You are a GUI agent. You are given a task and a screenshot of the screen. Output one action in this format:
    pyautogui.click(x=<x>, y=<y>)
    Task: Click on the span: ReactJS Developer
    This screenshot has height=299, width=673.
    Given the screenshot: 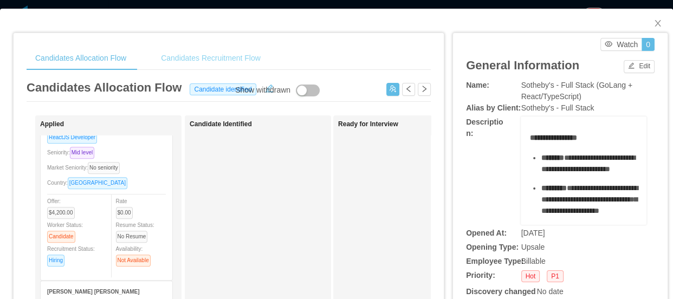 What is the action you would take?
    pyautogui.click(x=72, y=138)
    